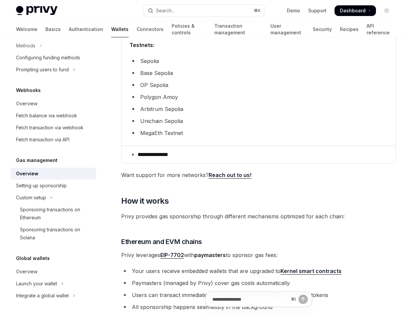 The width and height of the screenshot is (408, 315). What do you see at coordinates (53, 70) in the screenshot?
I see `button: Toggle Prompting users to fund section` at bounding box center [53, 70].